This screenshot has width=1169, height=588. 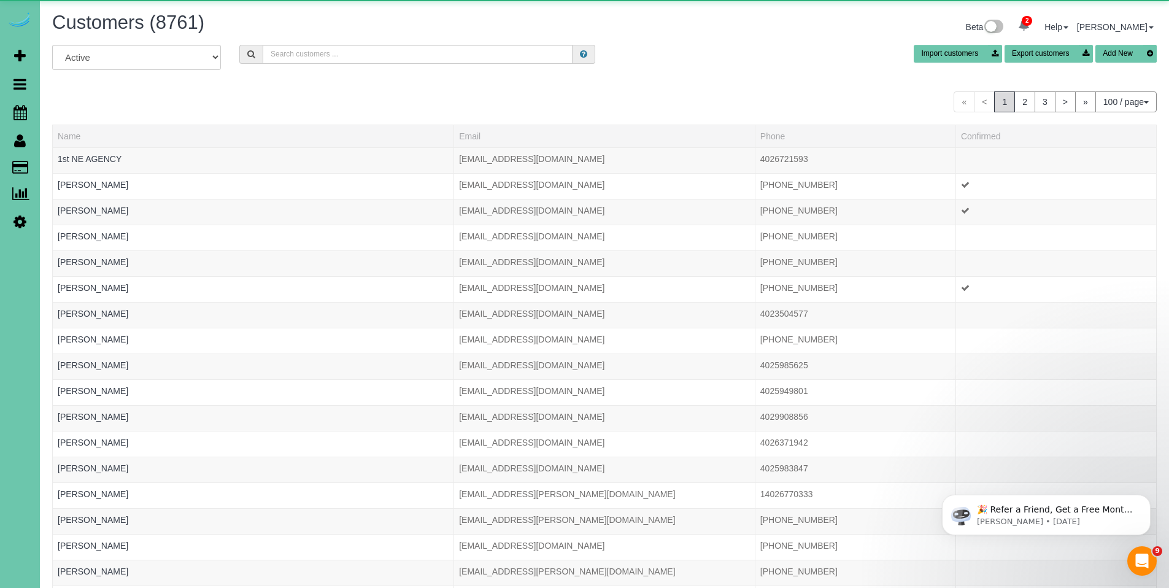 I want to click on a: 3, so click(x=1045, y=102).